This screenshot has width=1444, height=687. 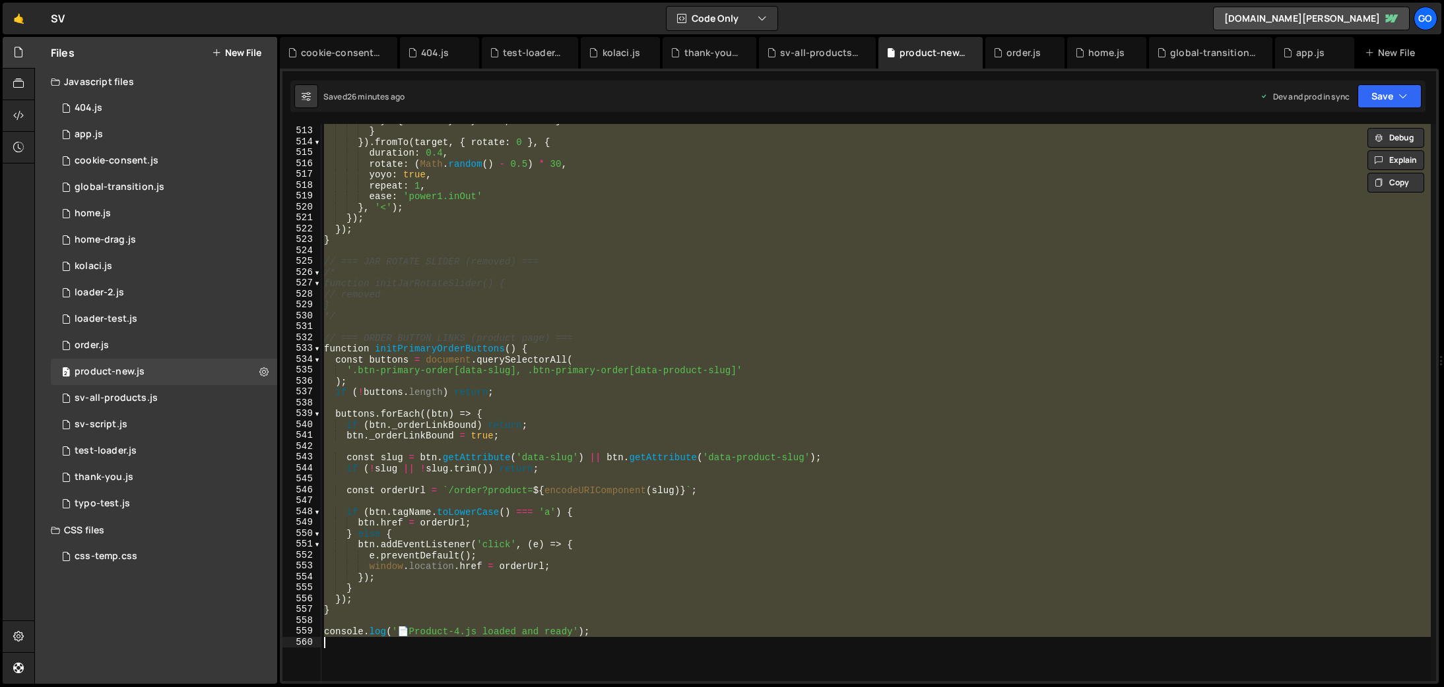 What do you see at coordinates (101, 425) in the screenshot?
I see `div: sv-script.js` at bounding box center [101, 425].